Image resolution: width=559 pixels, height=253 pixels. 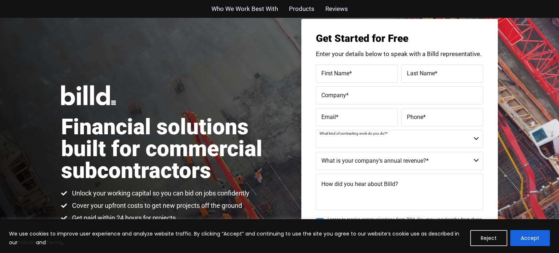 What do you see at coordinates (400, 54) in the screenshot?
I see `p: Enter your details below to speak with a Billd representative.` at bounding box center [400, 54].